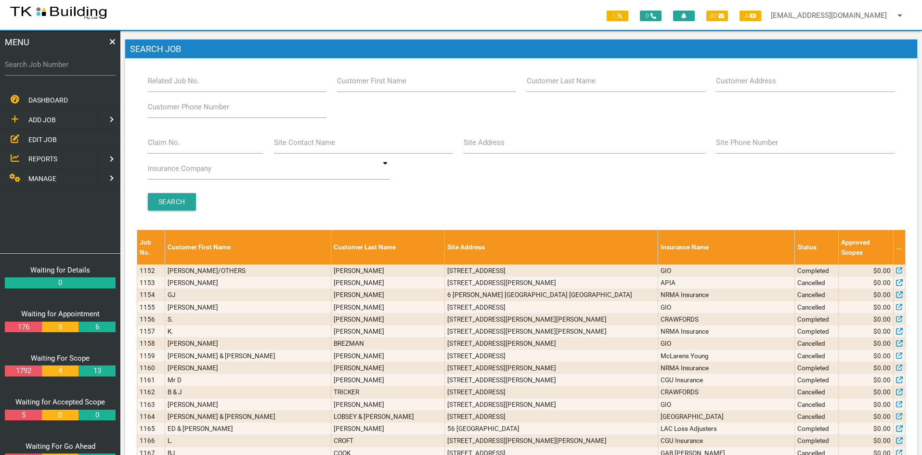  What do you see at coordinates (60, 402) in the screenshot?
I see `a: Waiting for Accepted Scope` at bounding box center [60, 402].